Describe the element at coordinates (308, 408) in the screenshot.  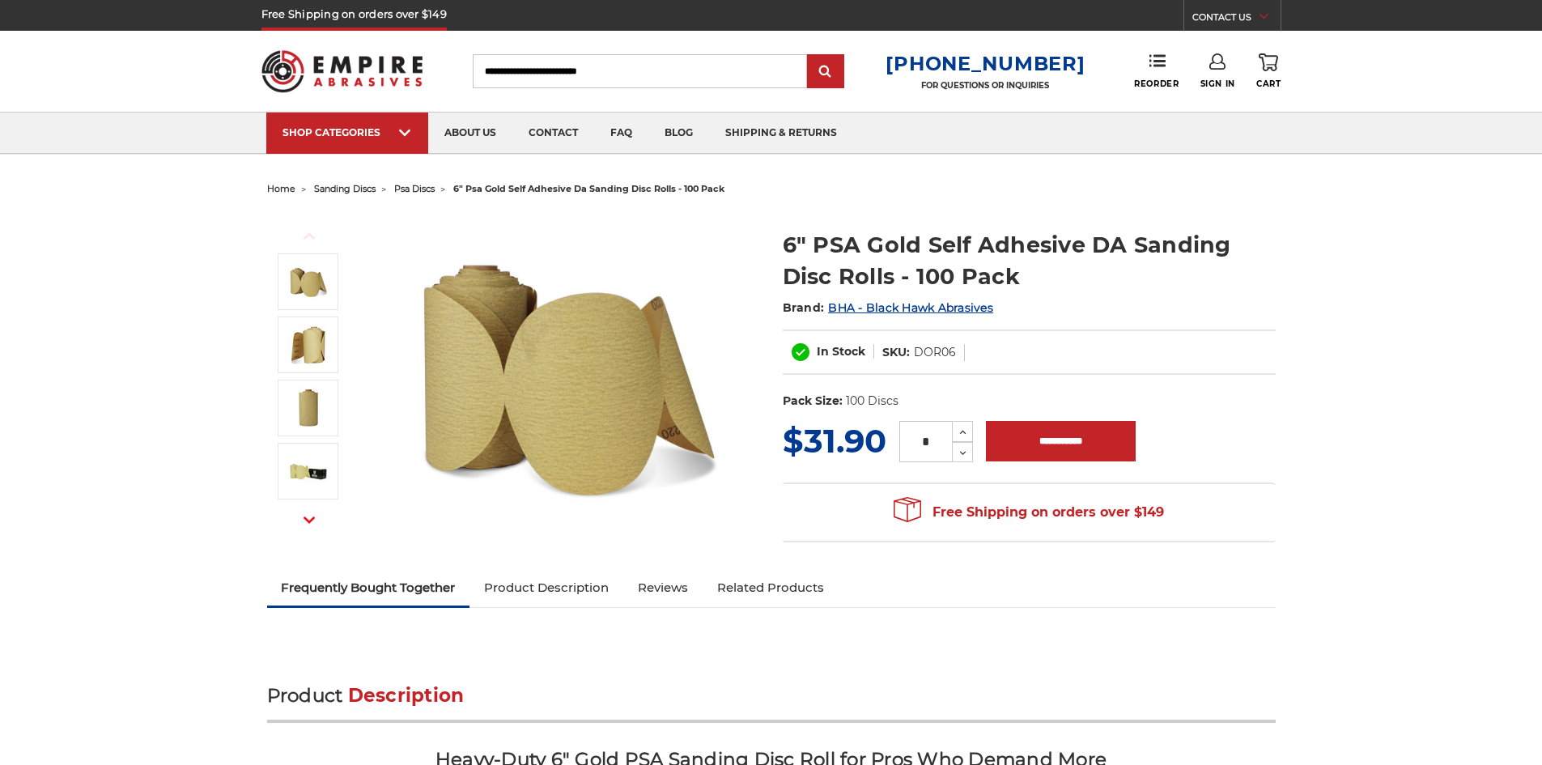
I see `img: 6" Sticky Backed Sanding Discs` at that location.